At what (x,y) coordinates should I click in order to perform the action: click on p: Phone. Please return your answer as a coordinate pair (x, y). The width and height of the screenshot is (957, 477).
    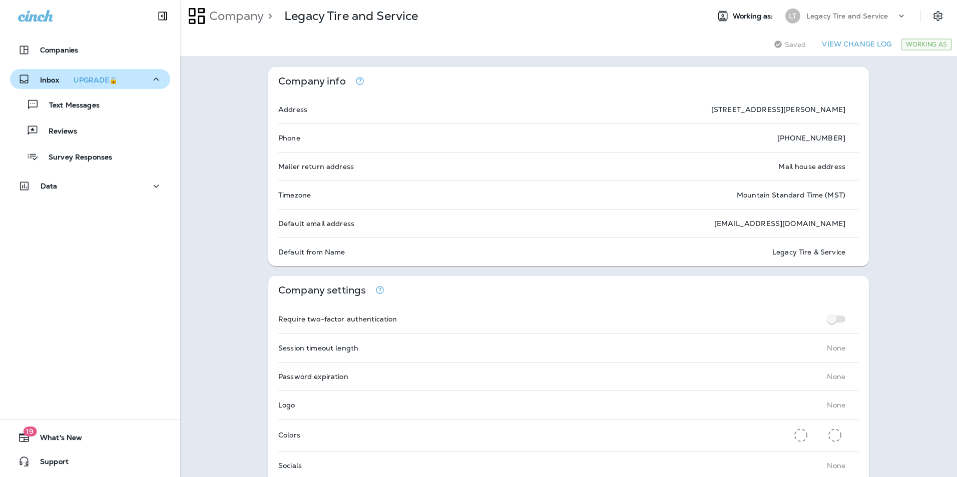
    Looking at the image, I should click on (289, 138).